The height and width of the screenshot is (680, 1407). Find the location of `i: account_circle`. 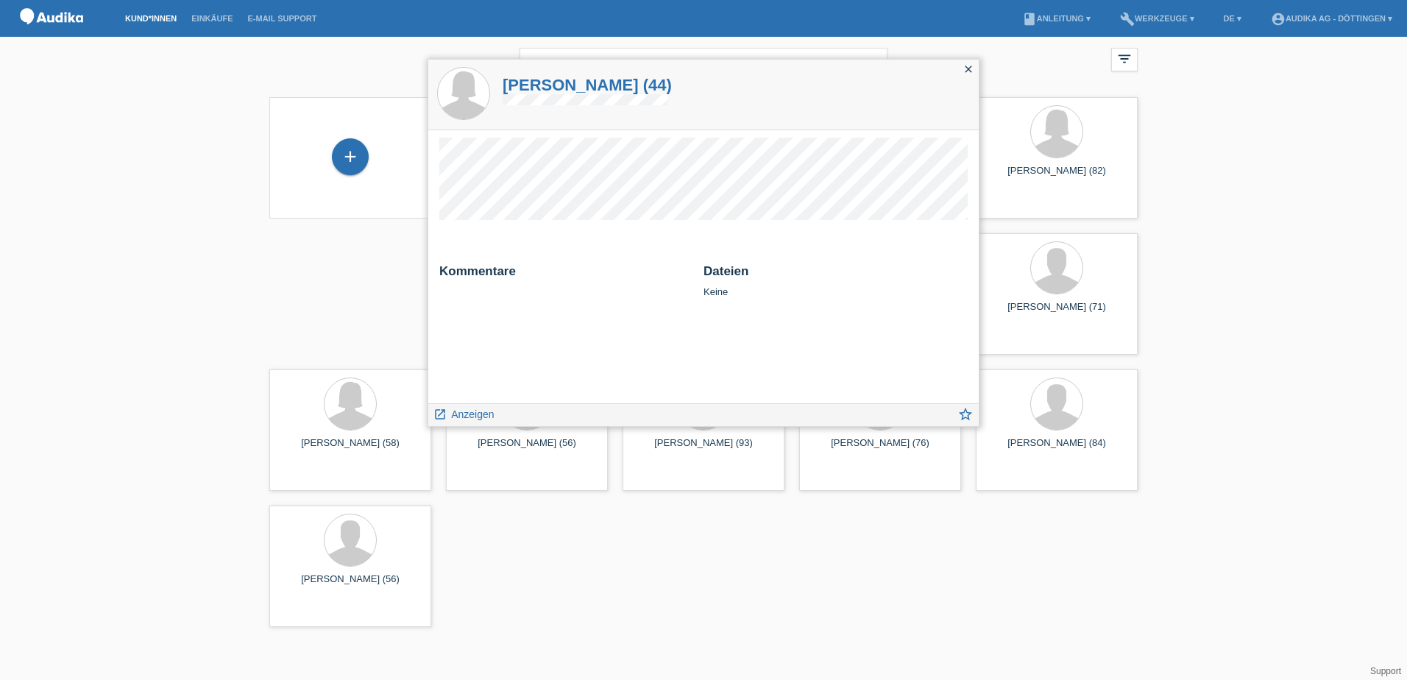

i: account_circle is located at coordinates (1279, 19).